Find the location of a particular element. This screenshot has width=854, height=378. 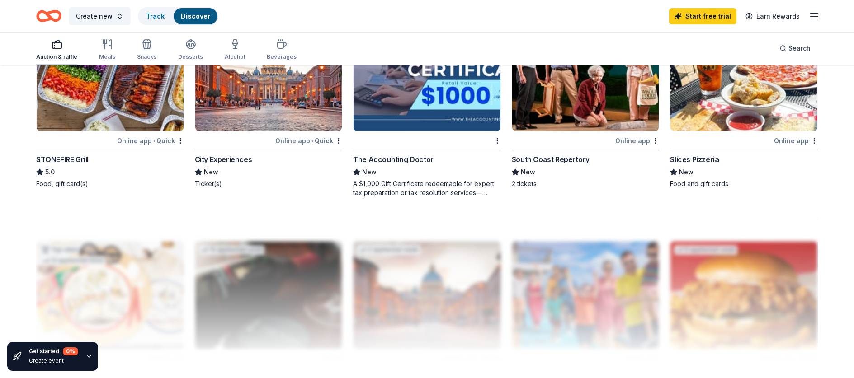

span: Search is located at coordinates (799, 48).